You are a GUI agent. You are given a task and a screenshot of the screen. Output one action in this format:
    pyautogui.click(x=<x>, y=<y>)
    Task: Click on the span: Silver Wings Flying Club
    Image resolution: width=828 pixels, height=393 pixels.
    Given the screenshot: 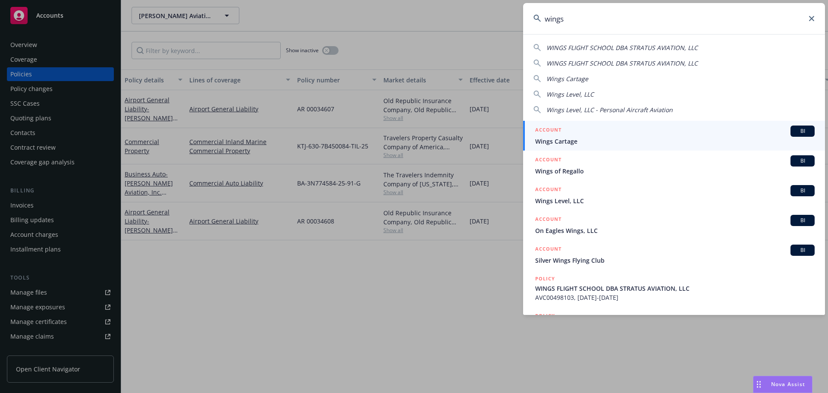 What is the action you would take?
    pyautogui.click(x=675, y=260)
    